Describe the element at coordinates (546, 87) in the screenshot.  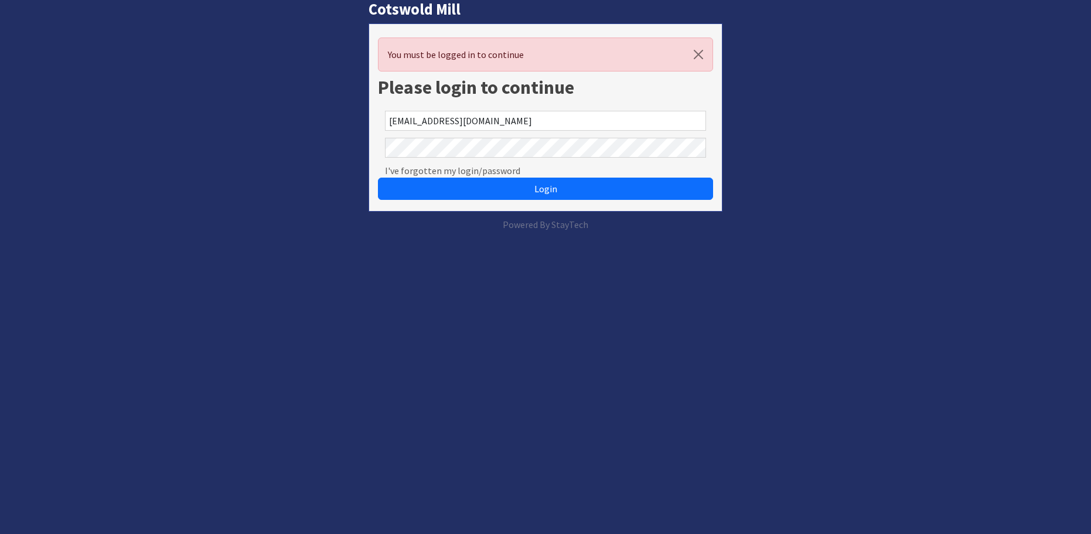
I see `h1: Please login to continue` at that location.